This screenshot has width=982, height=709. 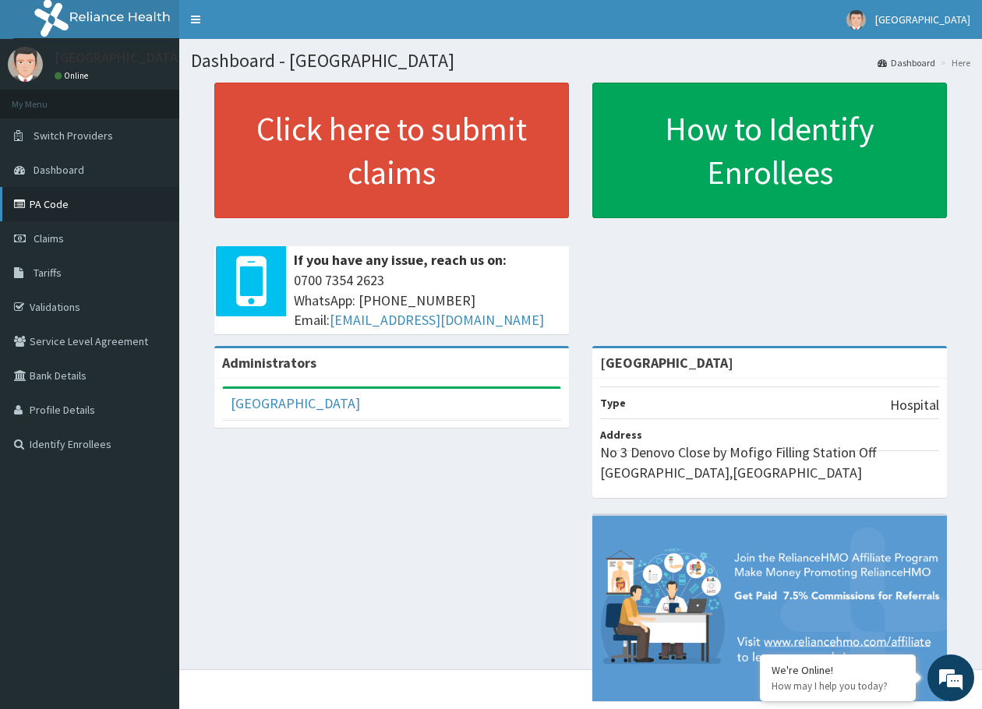 What do you see at coordinates (73, 136) in the screenshot?
I see `span: Switch Providers` at bounding box center [73, 136].